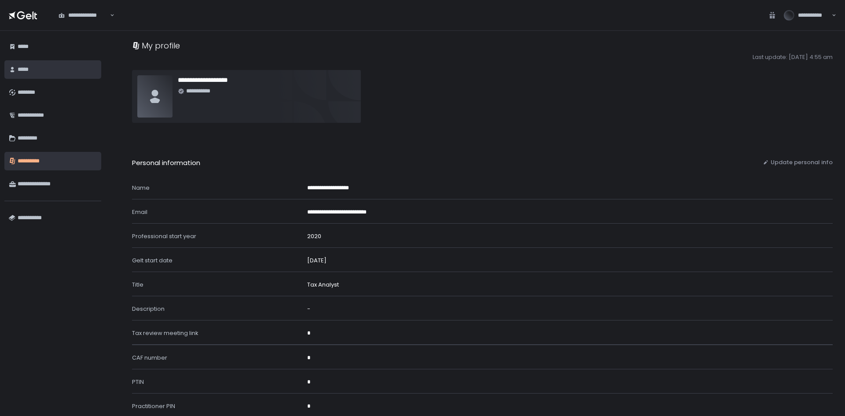  I want to click on span: Practitioner PIN, so click(154, 406).